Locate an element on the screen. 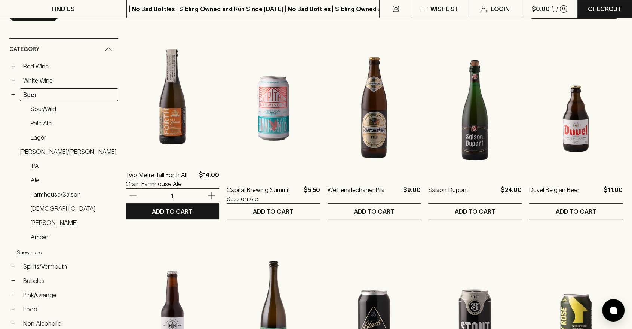 Image resolution: width=632 pixels, height=329 pixels. p: Duvel Belgian Beer is located at coordinates (554, 194).